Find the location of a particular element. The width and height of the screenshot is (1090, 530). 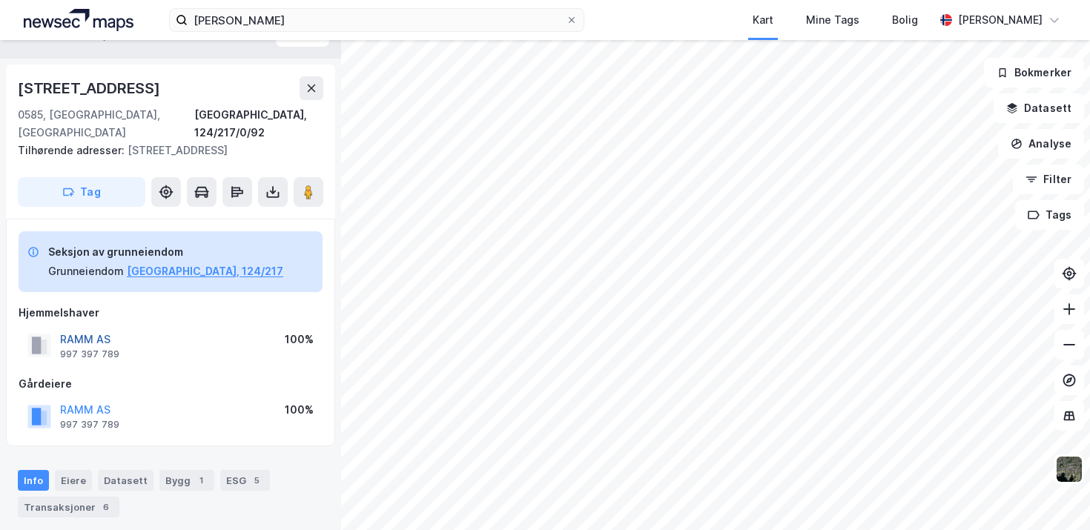

div: 5 is located at coordinates (257, 481).